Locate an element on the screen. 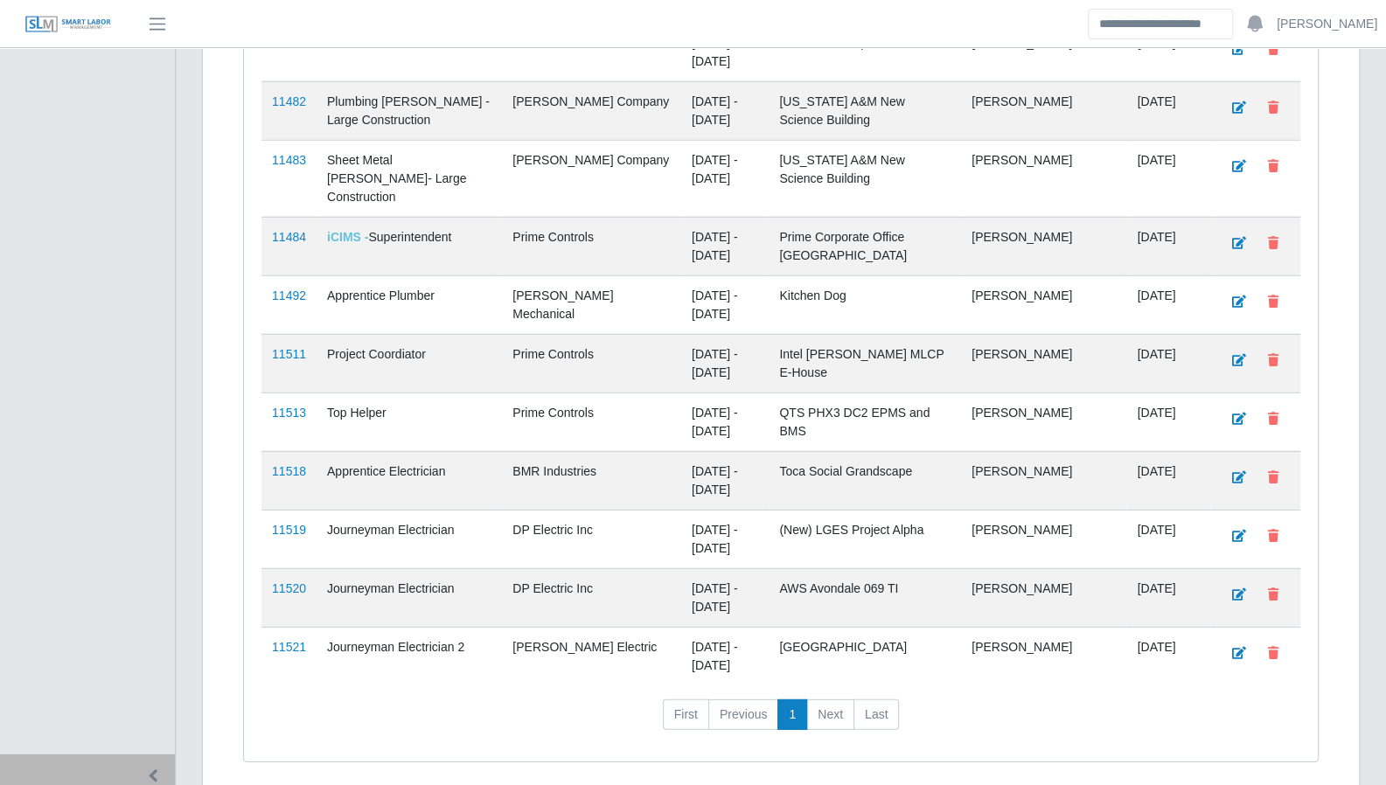 The image size is (1386, 785). a: 11518 is located at coordinates (289, 471).